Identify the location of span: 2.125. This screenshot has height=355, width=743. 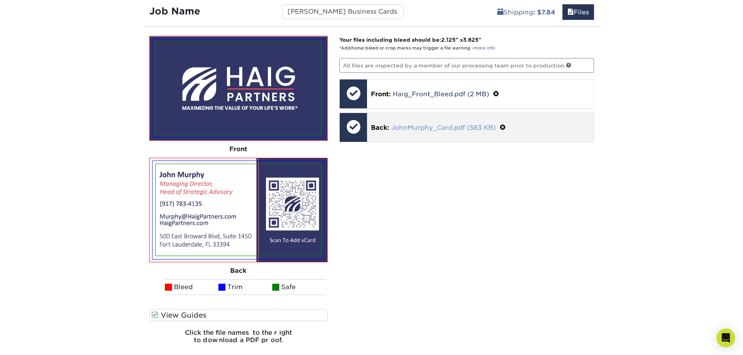
(448, 40).